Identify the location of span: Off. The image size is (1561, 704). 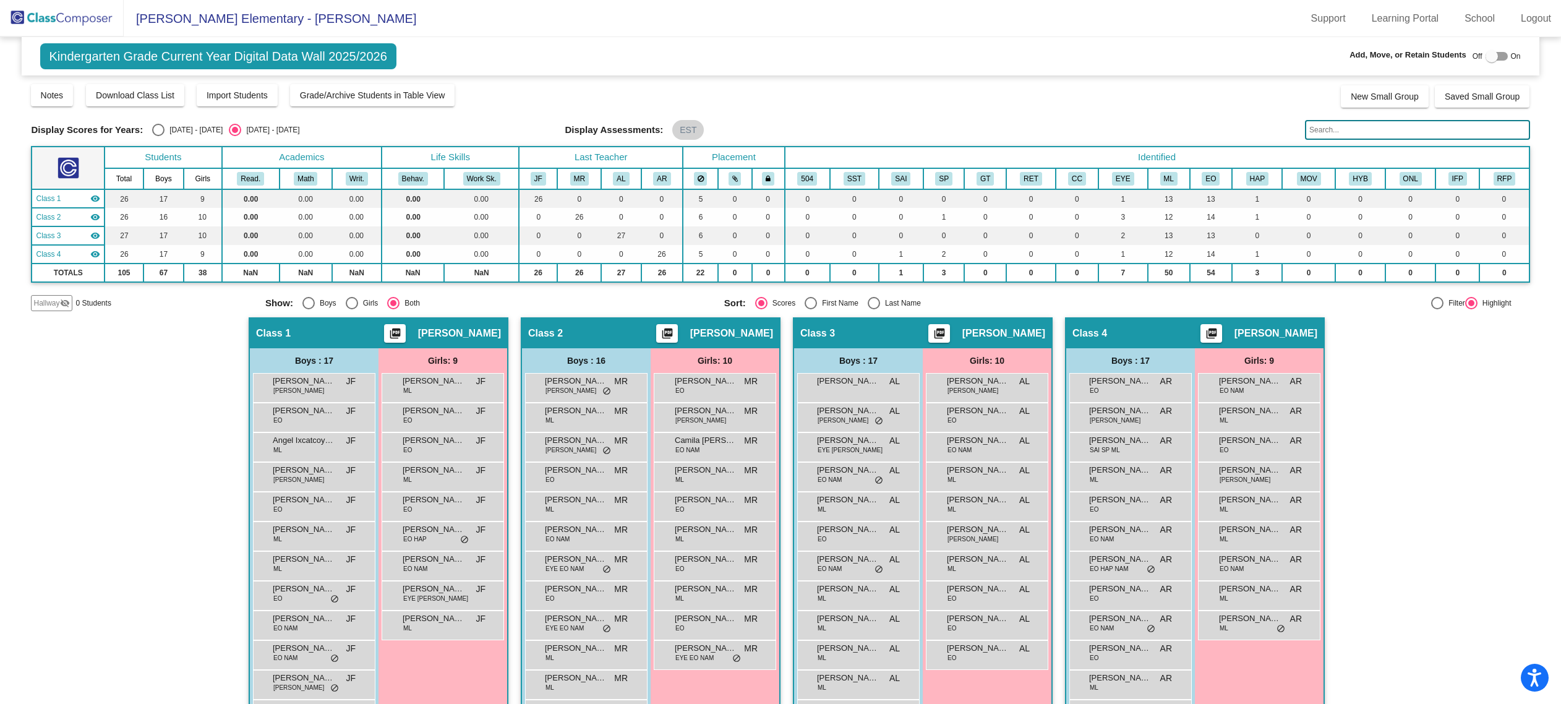
(1477, 56).